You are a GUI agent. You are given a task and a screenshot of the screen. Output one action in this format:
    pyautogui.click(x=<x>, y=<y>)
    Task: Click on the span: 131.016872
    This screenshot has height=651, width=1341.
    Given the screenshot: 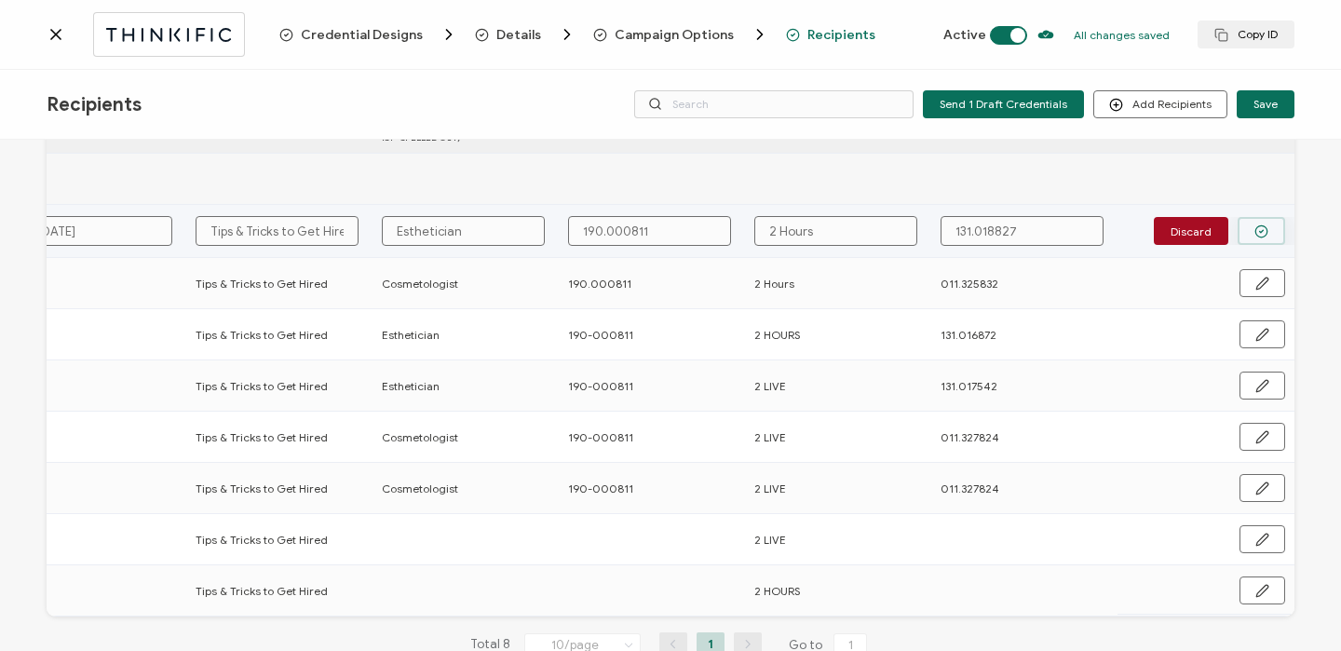 What is the action you would take?
    pyautogui.click(x=969, y=334)
    